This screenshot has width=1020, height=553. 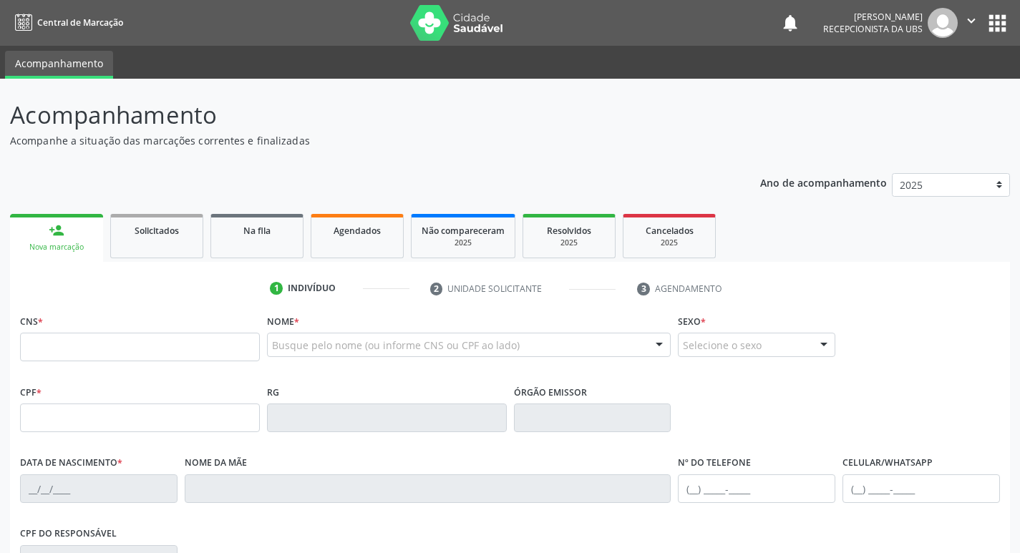 What do you see at coordinates (311, 288) in the screenshot?
I see `div: Indivíduo` at bounding box center [311, 288].